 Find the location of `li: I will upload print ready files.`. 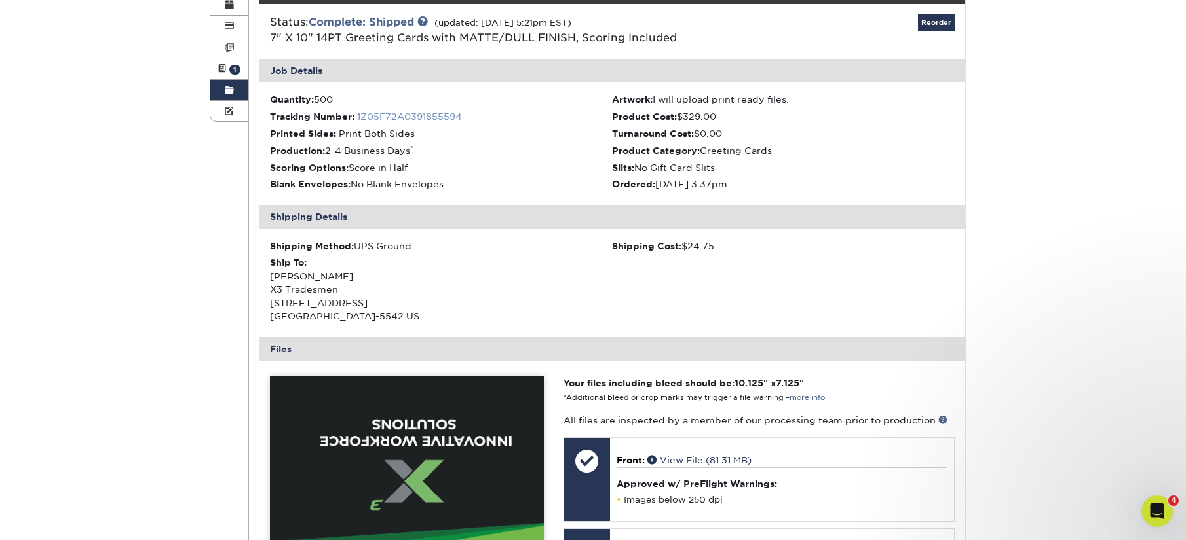

li: I will upload print ready files. is located at coordinates (783, 100).